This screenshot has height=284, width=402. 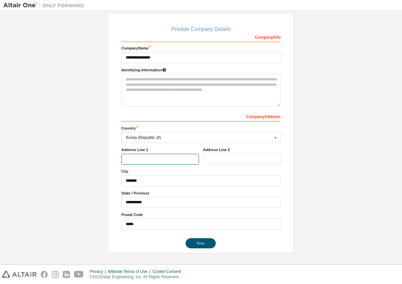 I want to click on label: Country, so click(x=201, y=128).